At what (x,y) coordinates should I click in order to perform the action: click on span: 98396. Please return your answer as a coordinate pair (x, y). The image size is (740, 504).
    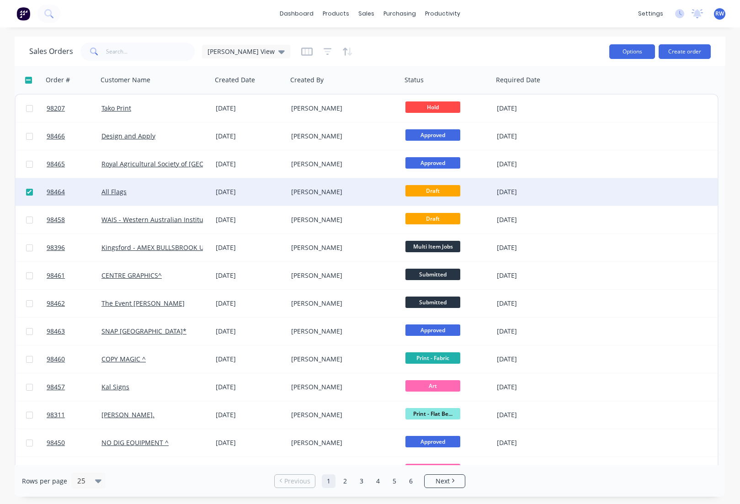
    Looking at the image, I should click on (56, 248).